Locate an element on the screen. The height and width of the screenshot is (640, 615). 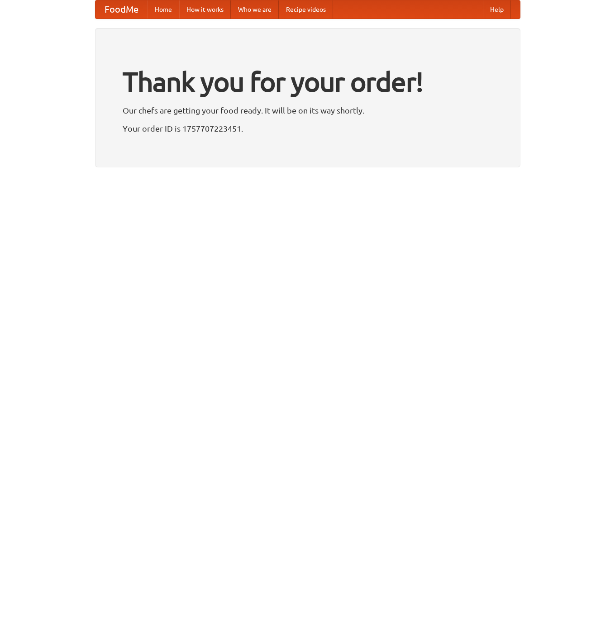
p: Your order ID is 1757707223451. is located at coordinates (308, 128).